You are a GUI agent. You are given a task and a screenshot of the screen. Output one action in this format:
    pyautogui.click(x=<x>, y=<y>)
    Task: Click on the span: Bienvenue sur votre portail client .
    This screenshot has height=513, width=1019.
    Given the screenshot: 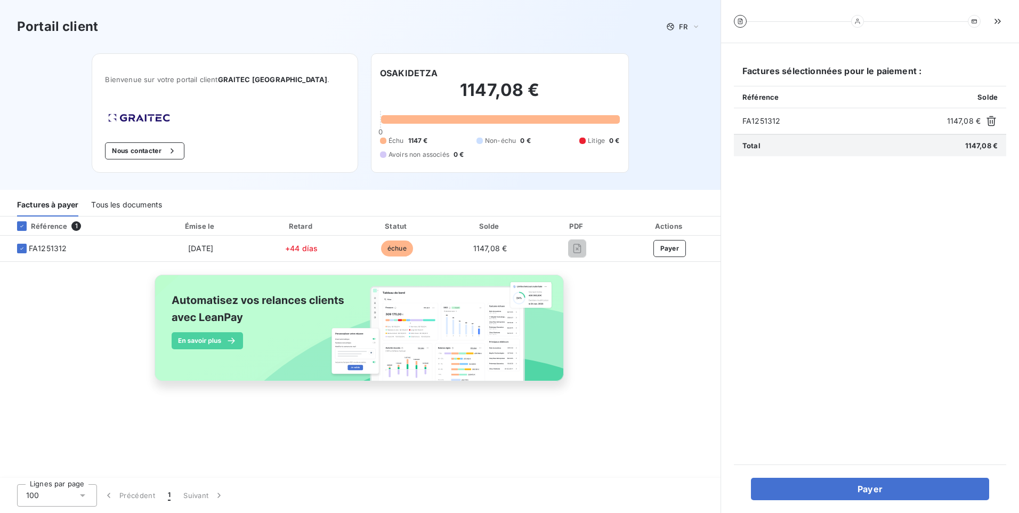 What is the action you would take?
    pyautogui.click(x=225, y=79)
    